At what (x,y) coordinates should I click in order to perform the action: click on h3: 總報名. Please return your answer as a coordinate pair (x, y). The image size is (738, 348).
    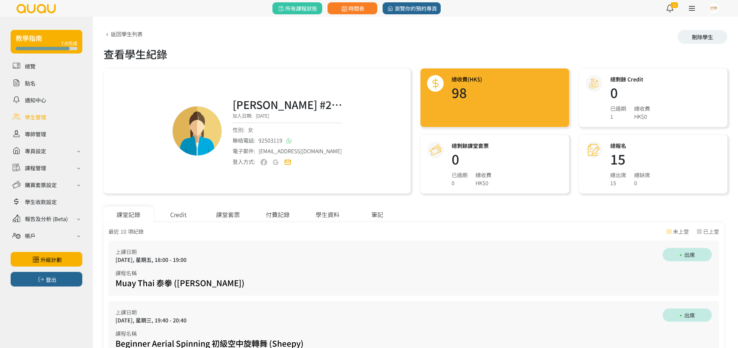
    Looking at the image, I should click on (630, 145).